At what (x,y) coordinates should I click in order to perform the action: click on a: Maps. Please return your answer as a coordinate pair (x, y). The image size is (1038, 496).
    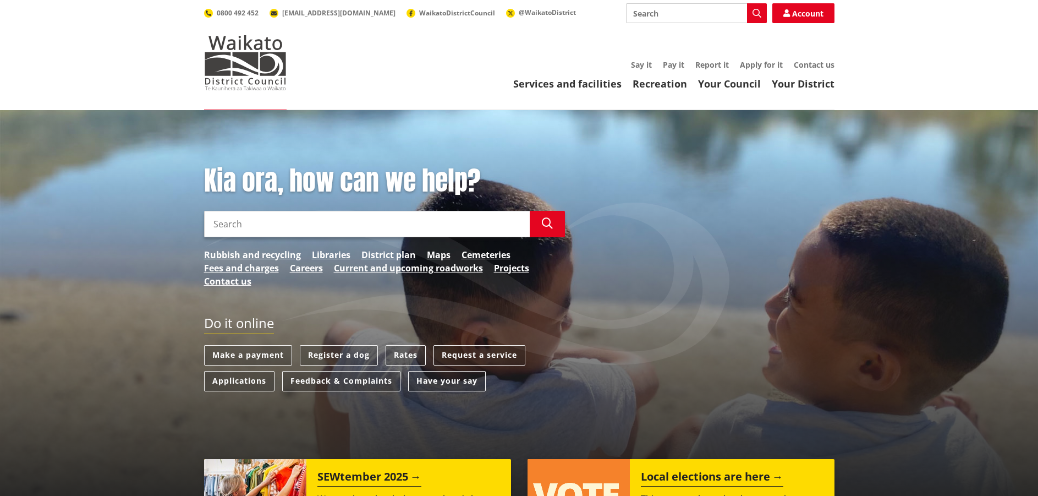
    Looking at the image, I should click on (439, 255).